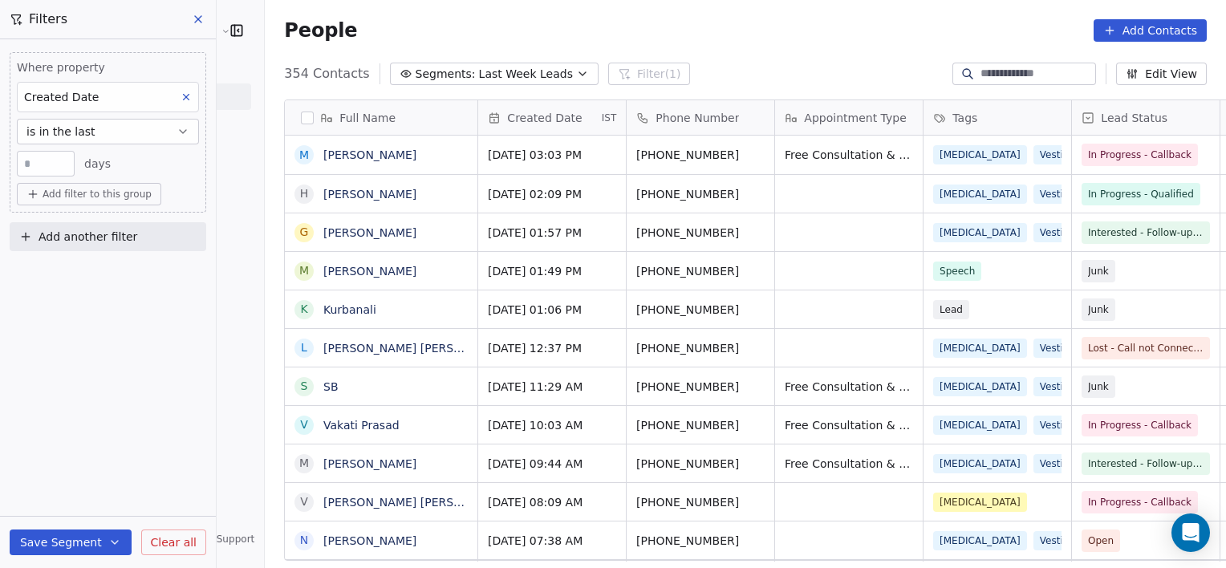  I want to click on div: Created DateIST, so click(552, 117).